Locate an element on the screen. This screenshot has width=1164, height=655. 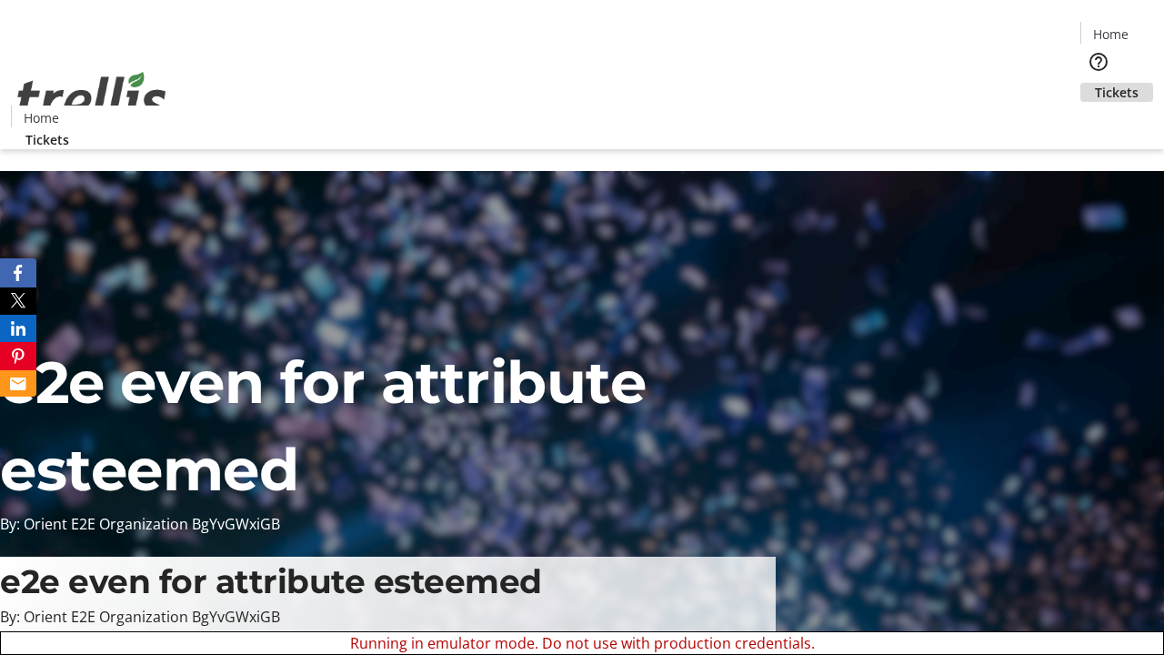
img: Orient E2E Organization BgYvGWxiGB's Logo is located at coordinates (92, 97).